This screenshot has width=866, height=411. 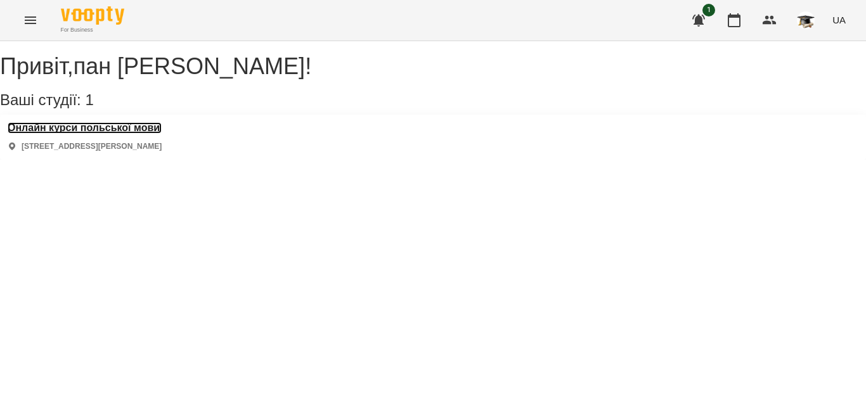 I want to click on img: 799722d1e4806ad049f10b02fe9e8a3e.jpg, so click(x=806, y=20).